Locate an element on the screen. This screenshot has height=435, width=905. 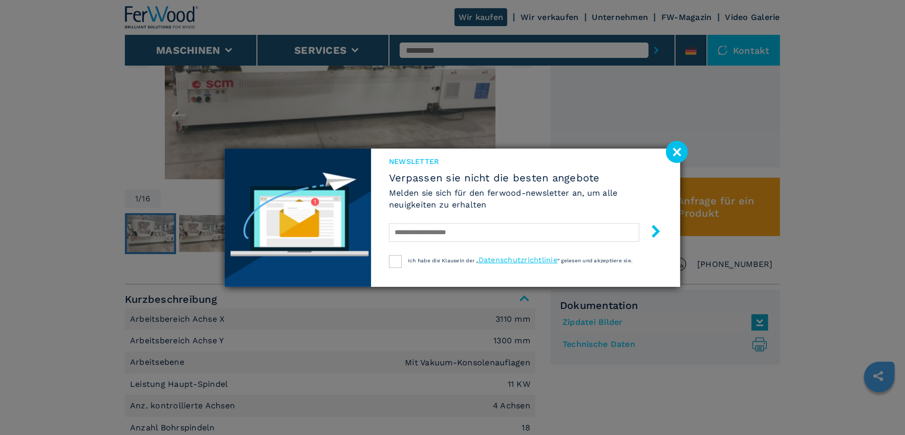
span: Ich habe die Klauseln der „ is located at coordinates (443, 260).